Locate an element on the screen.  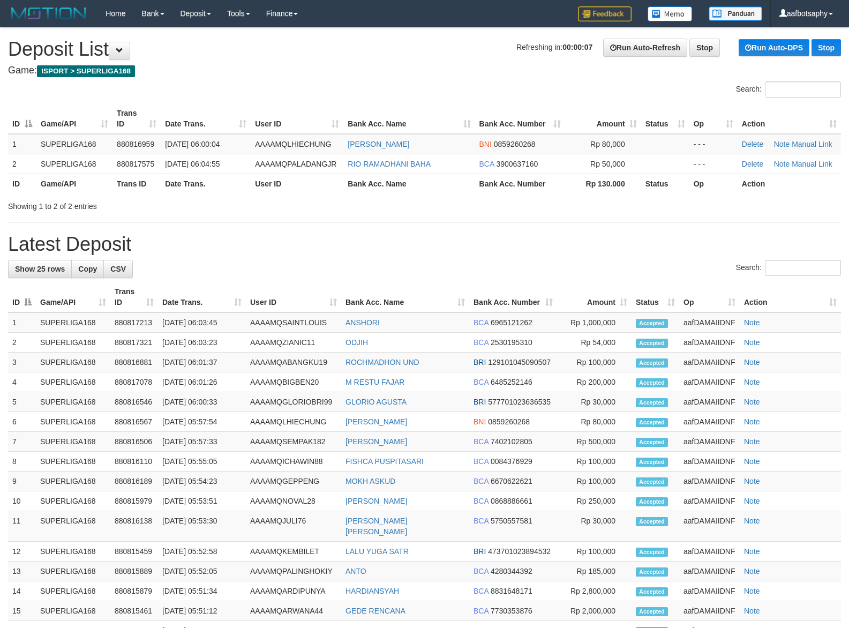
th: Status: activate to sort column ascending is located at coordinates (665, 118).